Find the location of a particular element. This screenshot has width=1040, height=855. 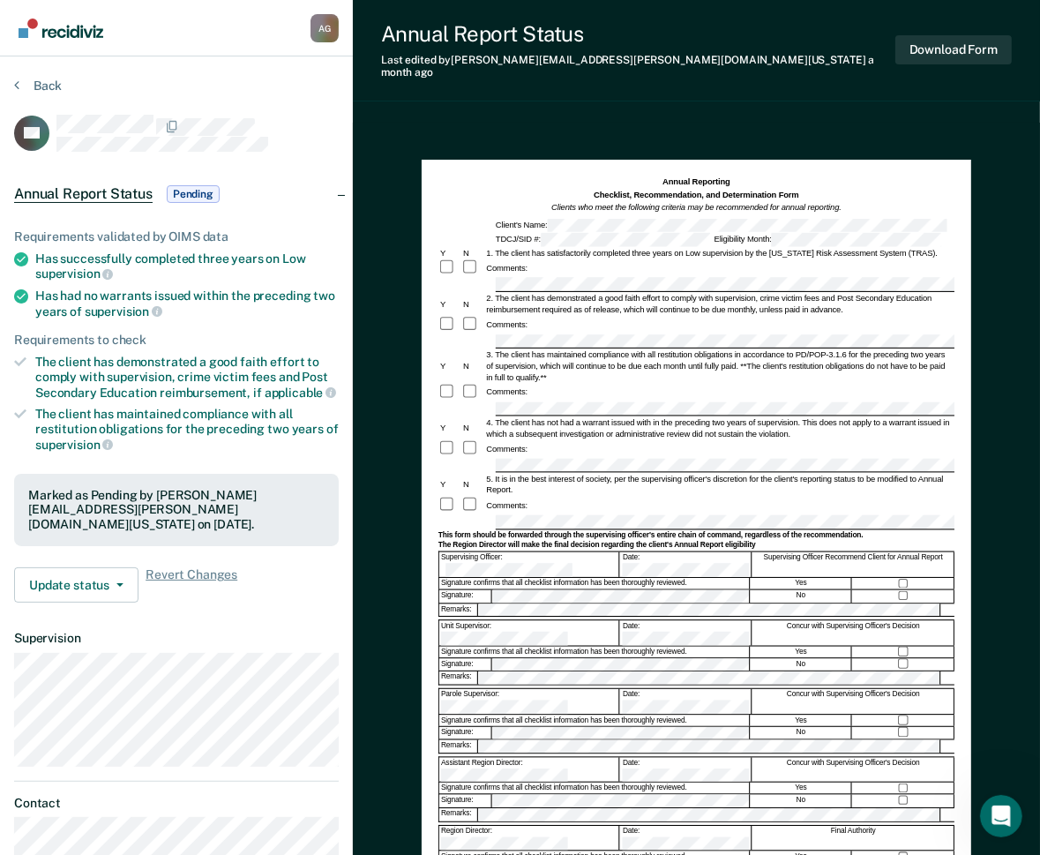

div: The client has demonstrated a good faith effort to comply with supervision, crime victim fees and... is located at coordinates (187, 377).